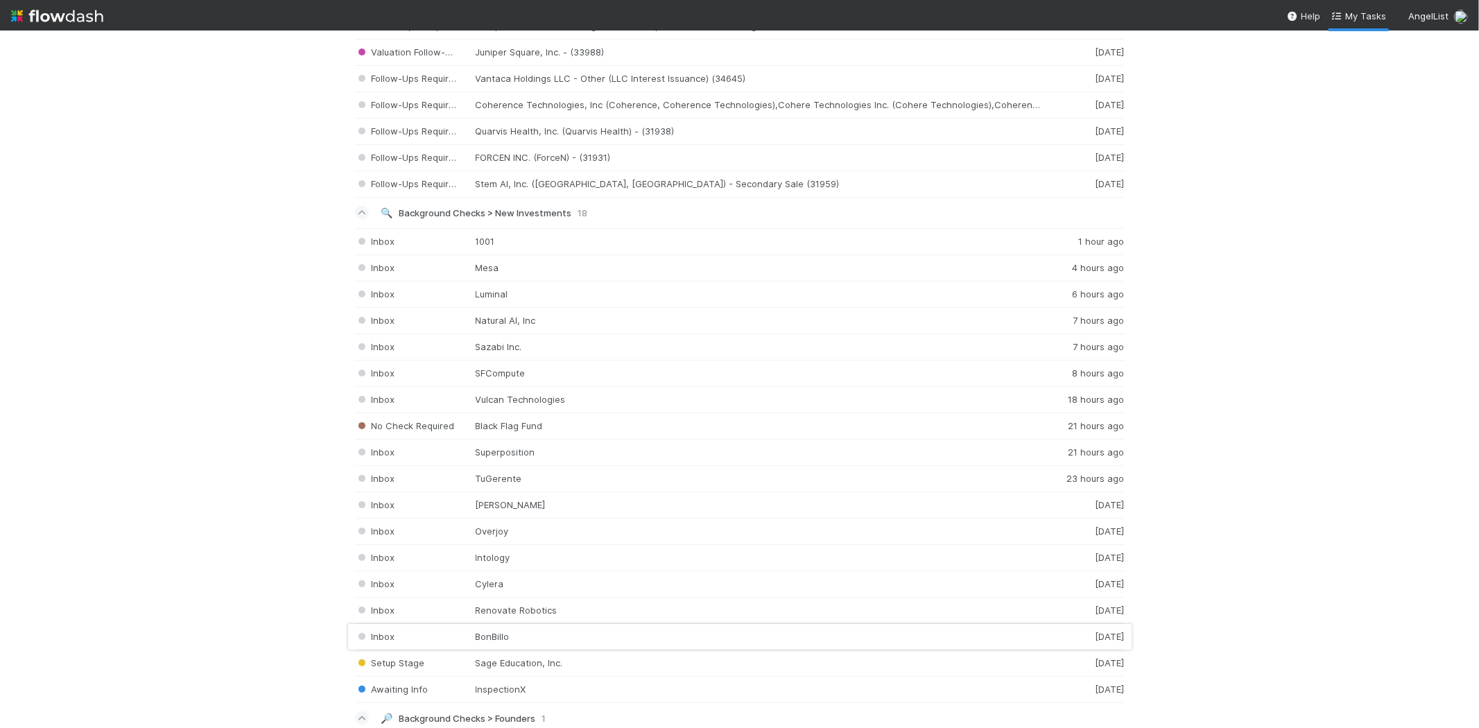 Image resolution: width=1479 pixels, height=728 pixels. What do you see at coordinates (759, 241) in the screenshot?
I see `div: 1001` at bounding box center [759, 241].